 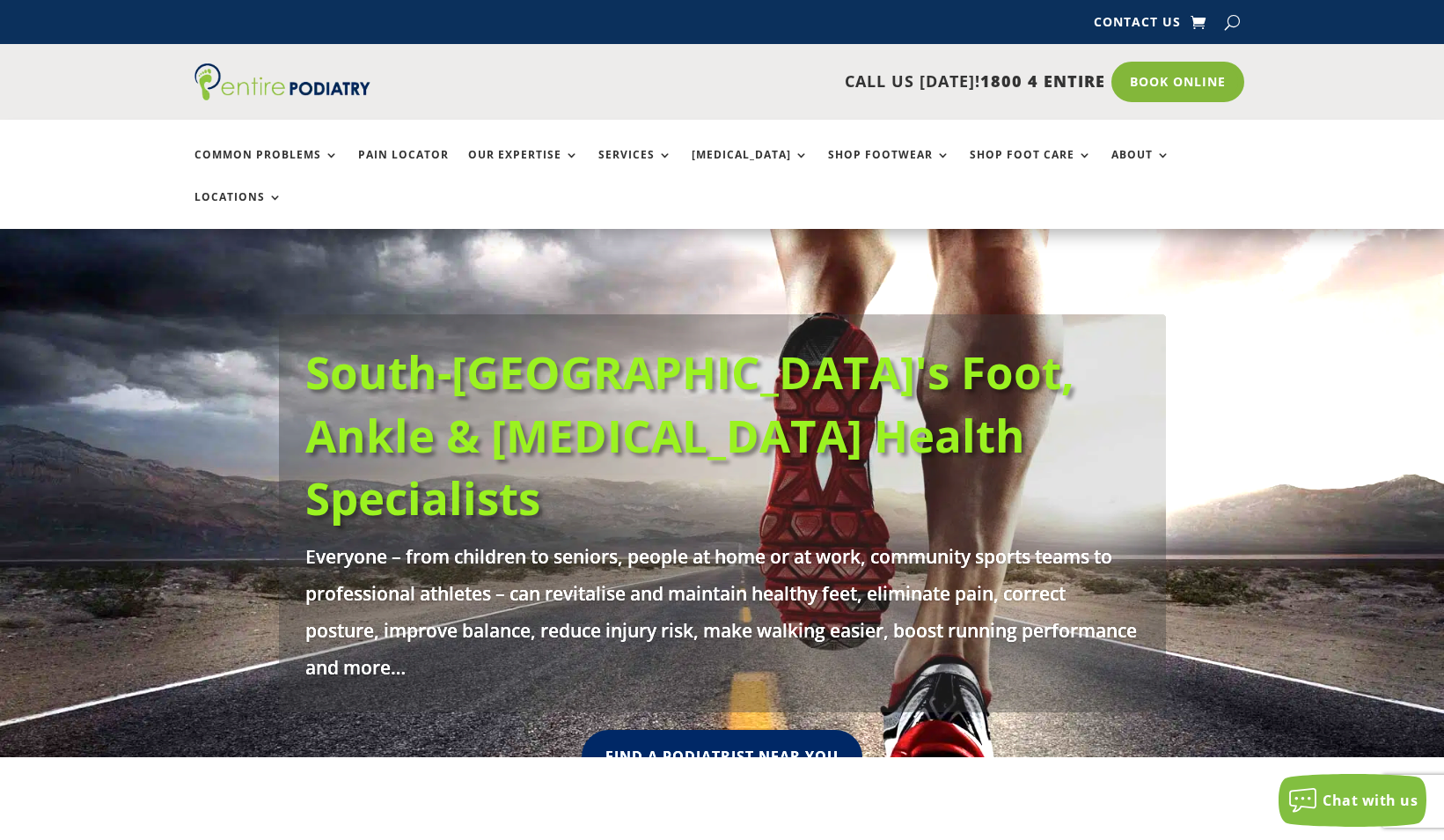 I want to click on a: Book Online, so click(x=1178, y=82).